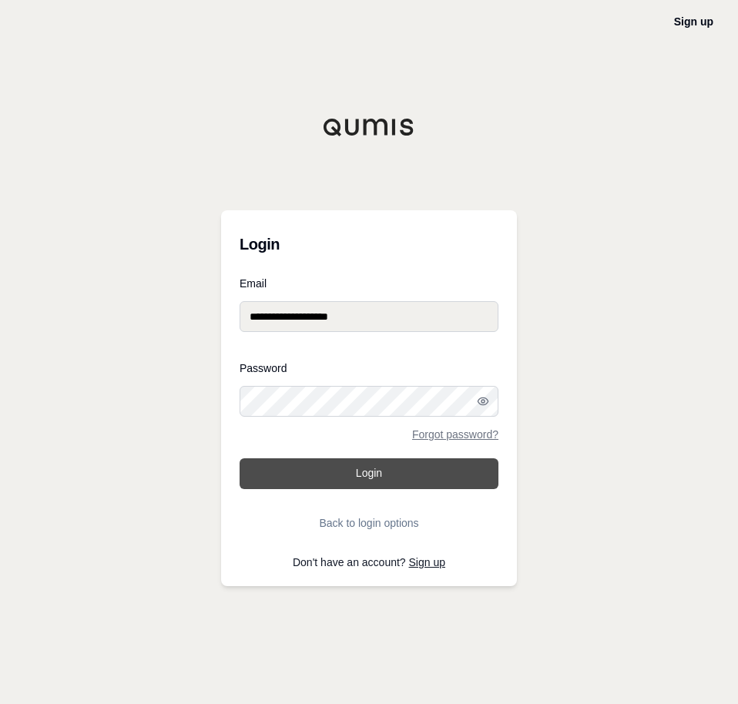 The width and height of the screenshot is (738, 704). What do you see at coordinates (455, 435) in the screenshot?
I see `a: Forgot password?` at bounding box center [455, 435].